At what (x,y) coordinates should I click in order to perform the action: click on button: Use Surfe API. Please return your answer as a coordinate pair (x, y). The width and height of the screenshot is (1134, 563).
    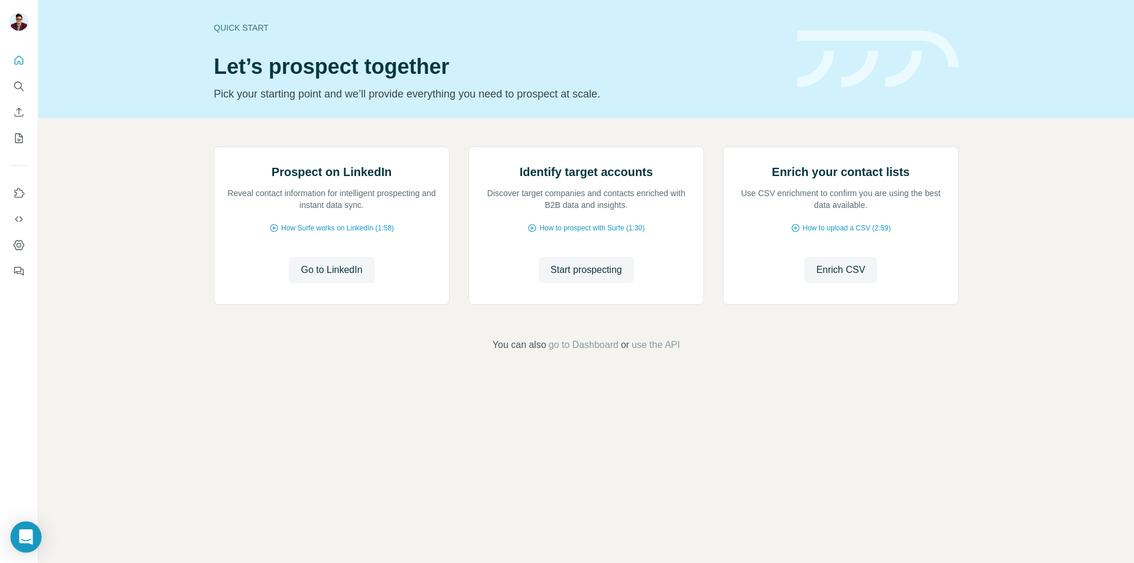
    Looking at the image, I should click on (19, 219).